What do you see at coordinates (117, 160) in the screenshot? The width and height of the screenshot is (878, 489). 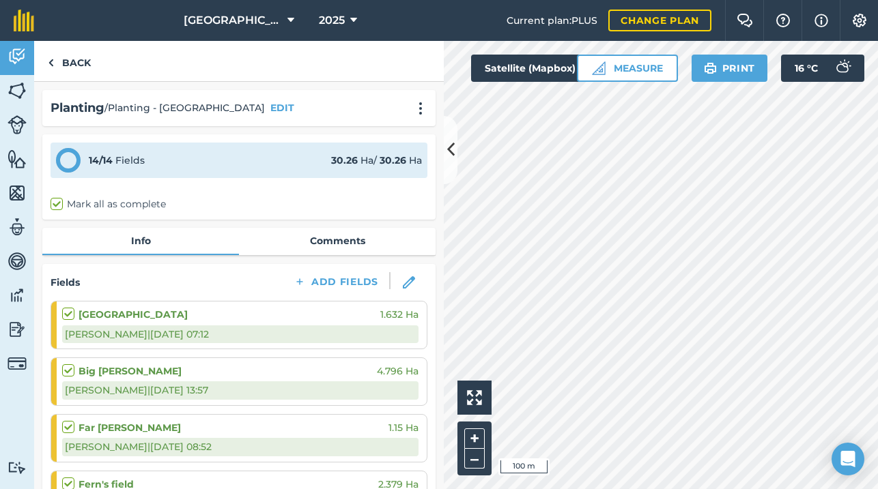 I see `div: Fields` at bounding box center [117, 160].